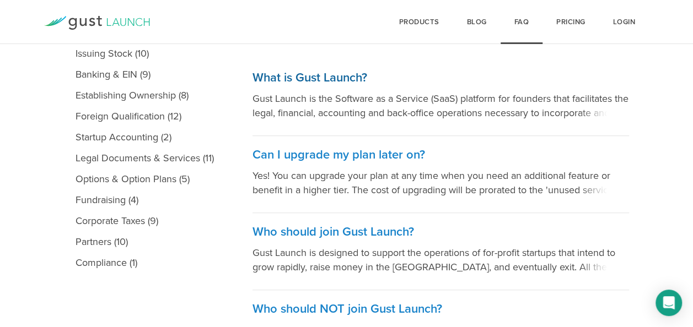 Image resolution: width=693 pixels, height=327 pixels. Describe the element at coordinates (440, 98) in the screenshot. I see `a: What is Gust Launch? Gust Launch is the Software as a Service (SaaS) platform for founders that f...` at that location.